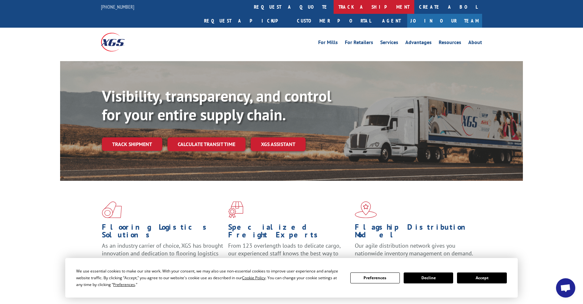 This screenshot has width=583, height=304. I want to click on h1: Flagship Distribution Model, so click(415, 232).